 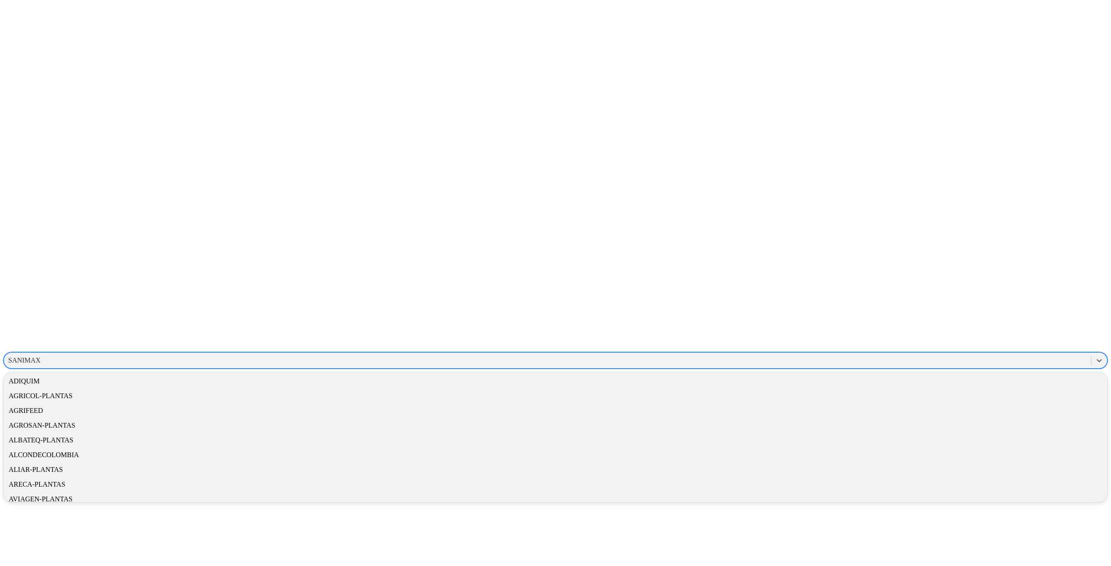 What do you see at coordinates (556, 485) in the screenshot?
I see `div: ARECA-PLANTAS` at bounding box center [556, 485].